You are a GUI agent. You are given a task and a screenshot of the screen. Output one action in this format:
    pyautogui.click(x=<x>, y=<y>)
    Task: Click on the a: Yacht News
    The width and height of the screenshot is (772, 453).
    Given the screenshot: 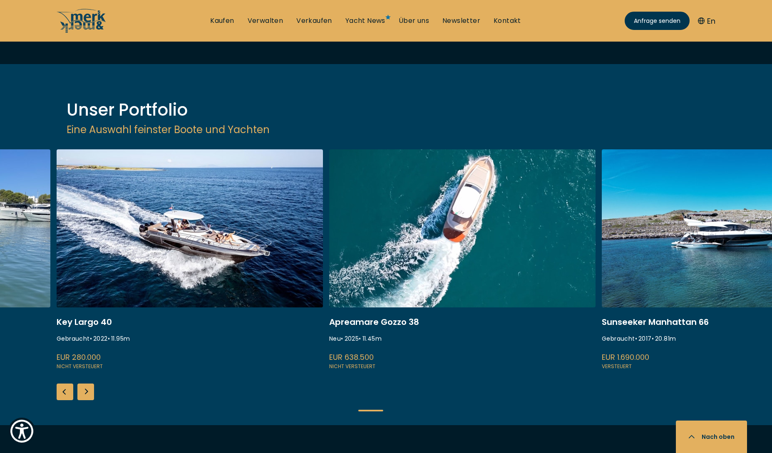 What is the action you would take?
    pyautogui.click(x=365, y=21)
    